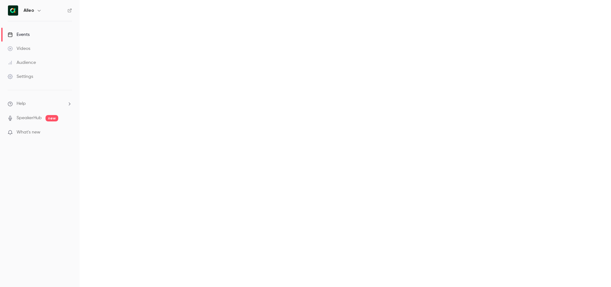  I want to click on span: Help, so click(21, 104).